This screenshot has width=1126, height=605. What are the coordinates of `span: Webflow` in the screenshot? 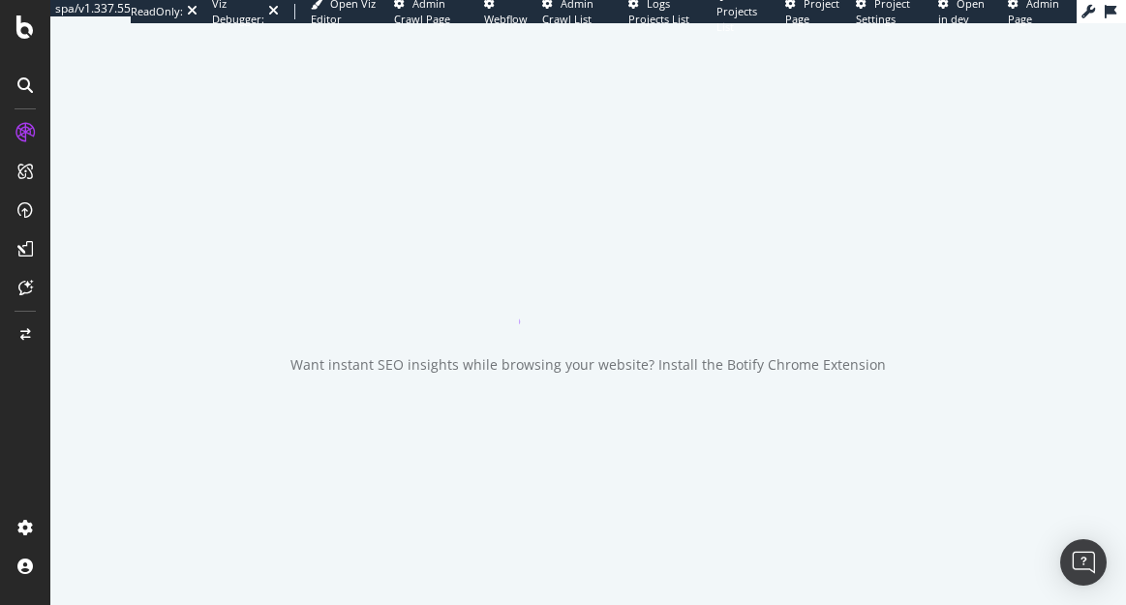 It's located at (505, 18).